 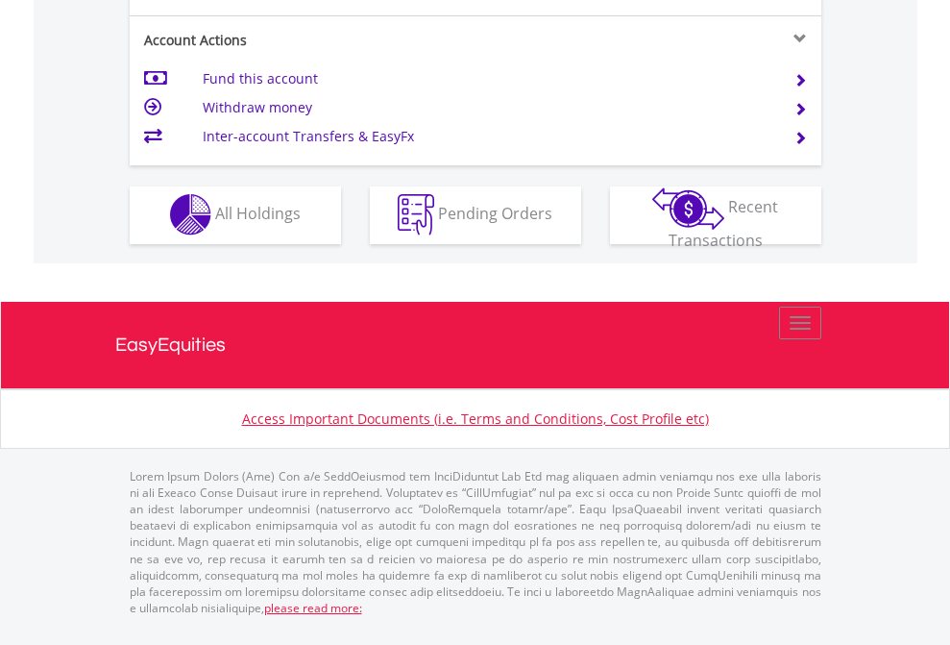 What do you see at coordinates (258, 213) in the screenshot?
I see `span: All Holdings` at bounding box center [258, 213].